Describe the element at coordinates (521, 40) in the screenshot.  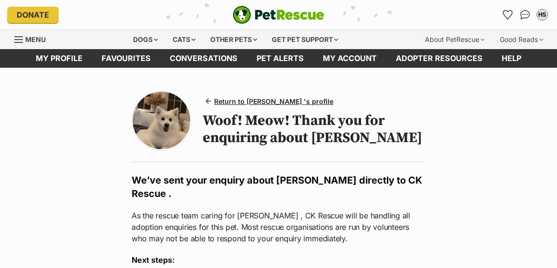
I see `div: Good Reads` at that location.